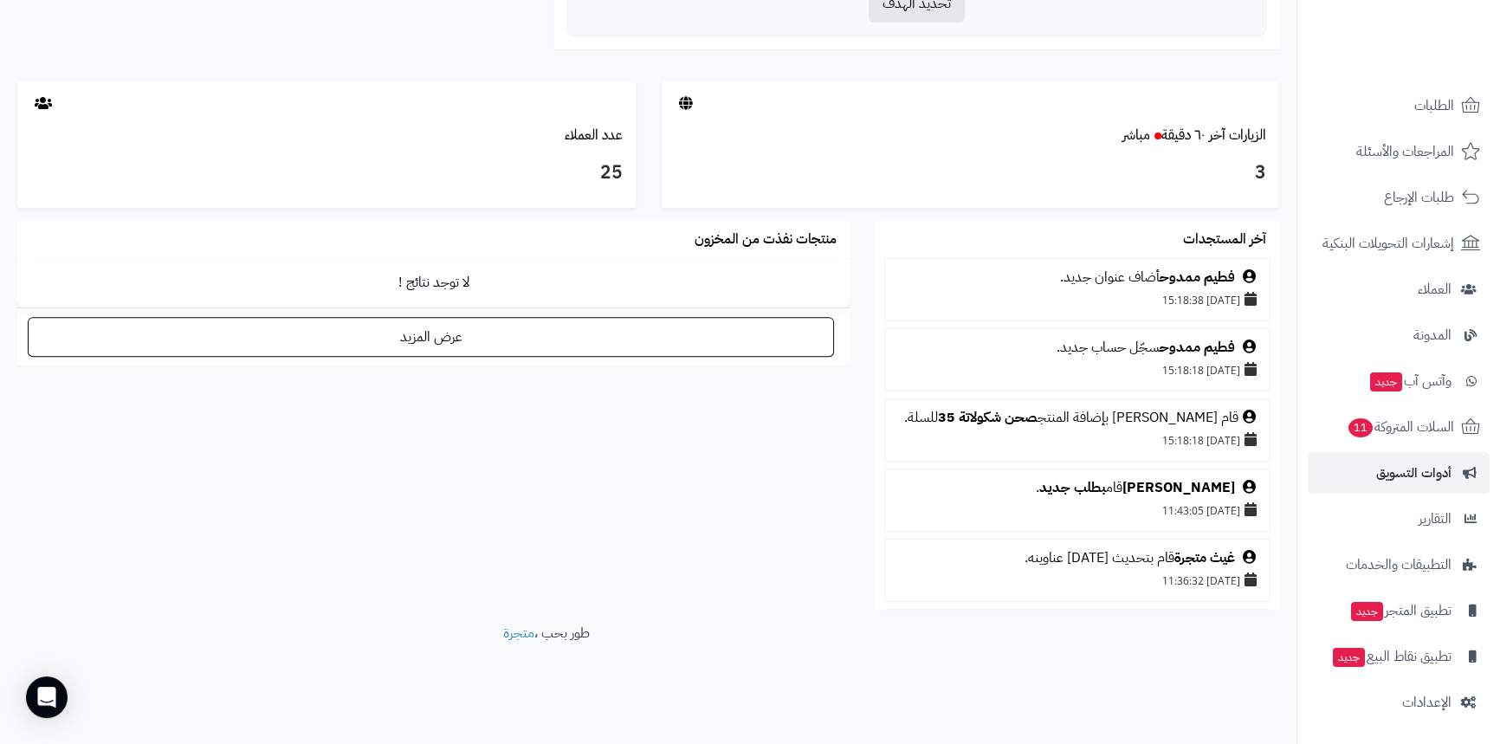 This screenshot has height=744, width=1500. What do you see at coordinates (1434, 106) in the screenshot?
I see `span: الطلبات` at bounding box center [1434, 106].